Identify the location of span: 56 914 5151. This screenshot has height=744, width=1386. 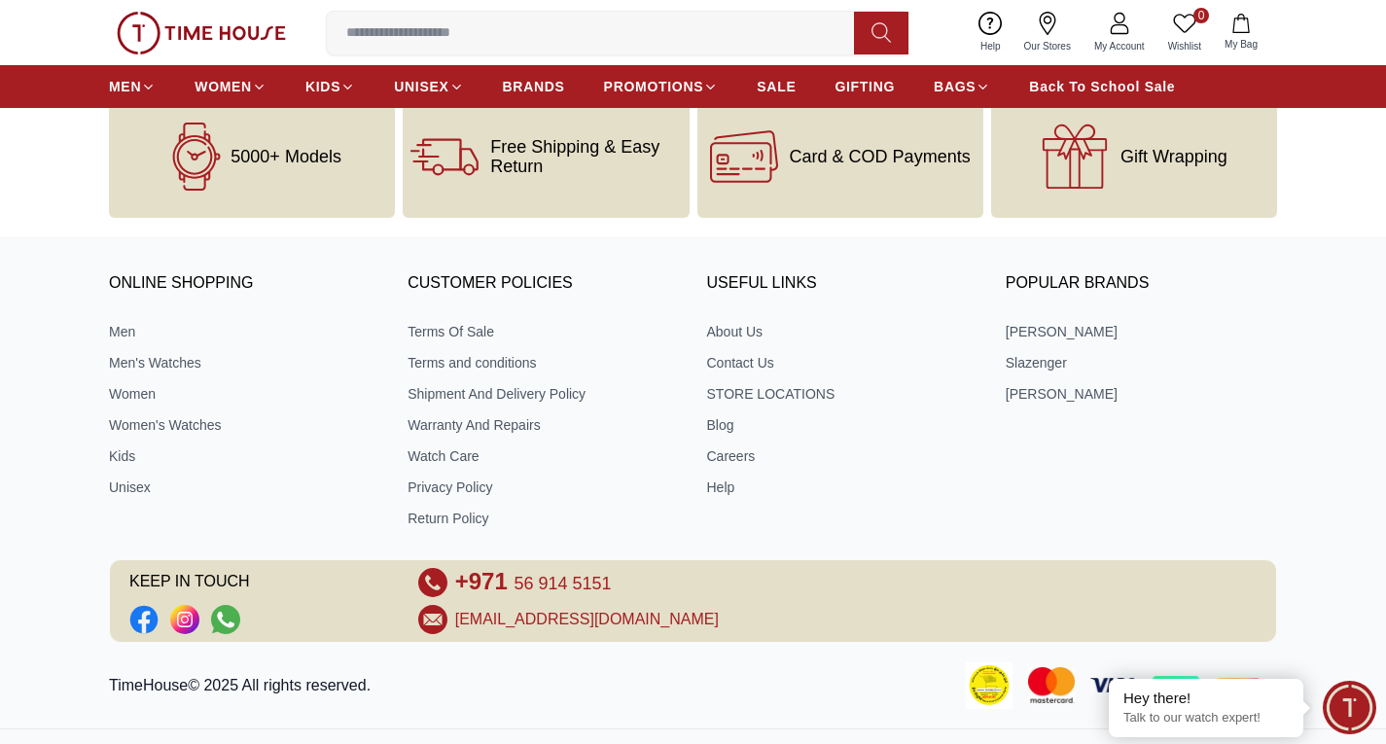
(562, 584).